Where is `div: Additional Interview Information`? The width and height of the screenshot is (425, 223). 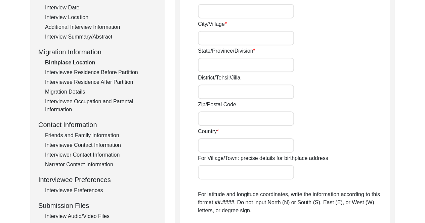 div: Additional Interview Information is located at coordinates (101, 27).